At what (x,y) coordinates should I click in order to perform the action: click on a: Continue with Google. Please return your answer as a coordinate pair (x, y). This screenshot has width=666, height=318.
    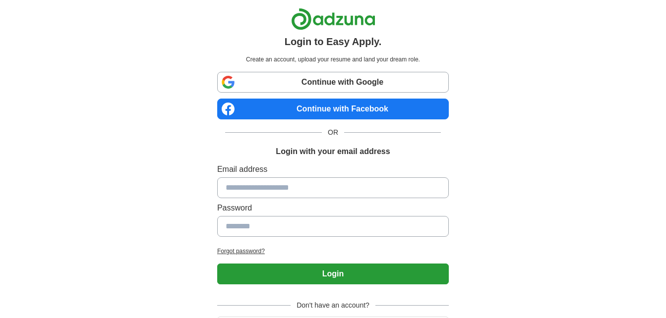
    Looking at the image, I should click on (333, 82).